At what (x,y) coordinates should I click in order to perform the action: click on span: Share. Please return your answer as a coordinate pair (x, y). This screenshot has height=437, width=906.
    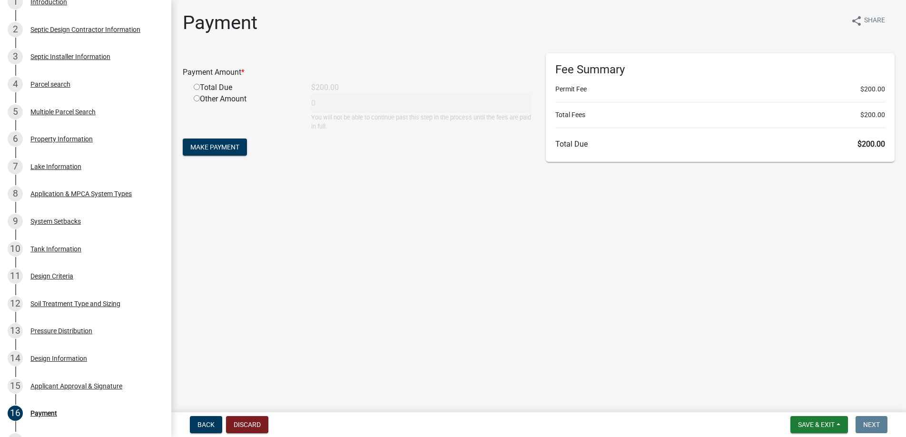
    Looking at the image, I should click on (875, 21).